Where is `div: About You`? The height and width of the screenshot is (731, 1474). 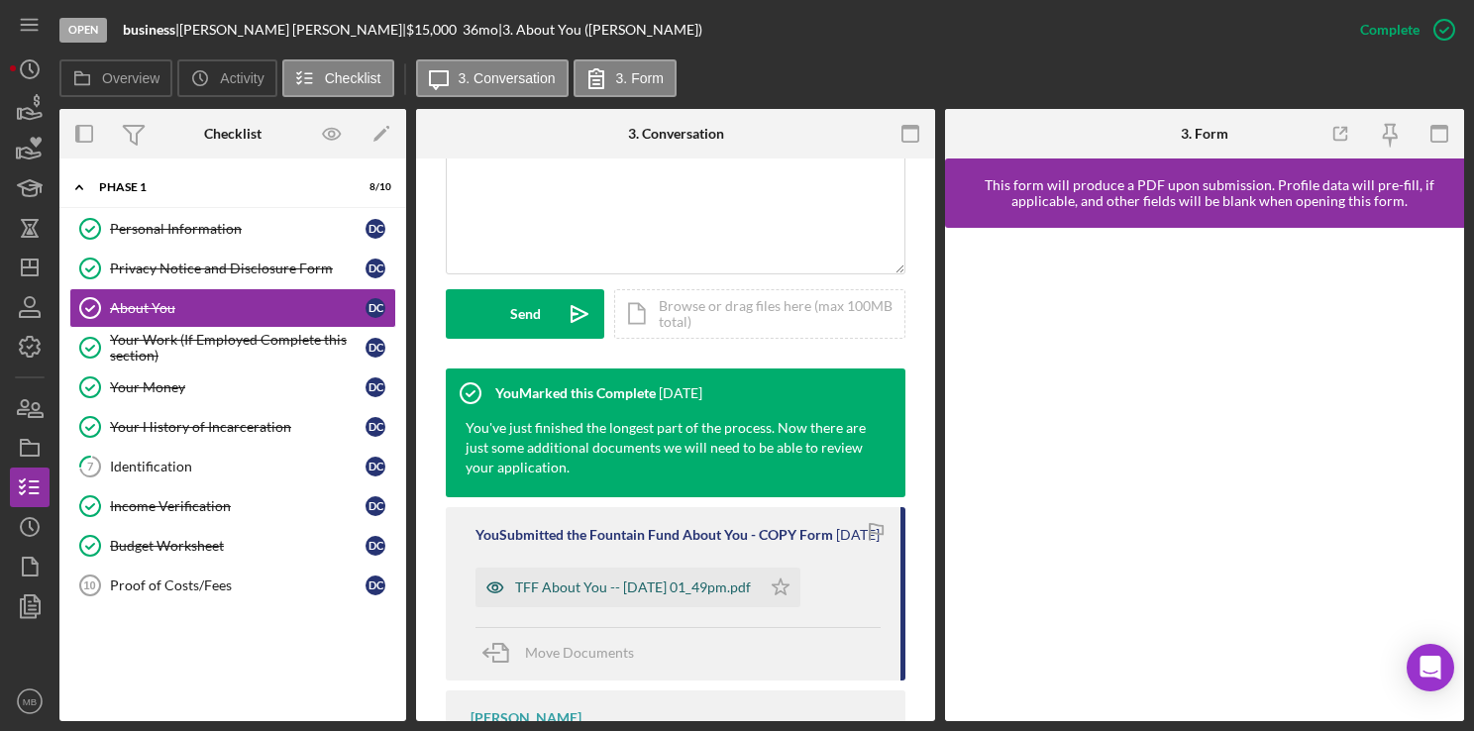 div: About You is located at coordinates (238, 308).